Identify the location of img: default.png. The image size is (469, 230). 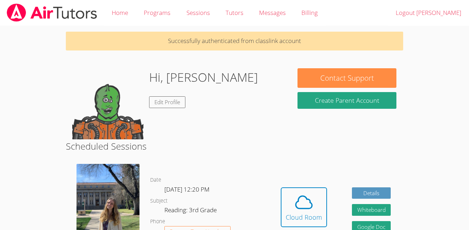
(108, 104).